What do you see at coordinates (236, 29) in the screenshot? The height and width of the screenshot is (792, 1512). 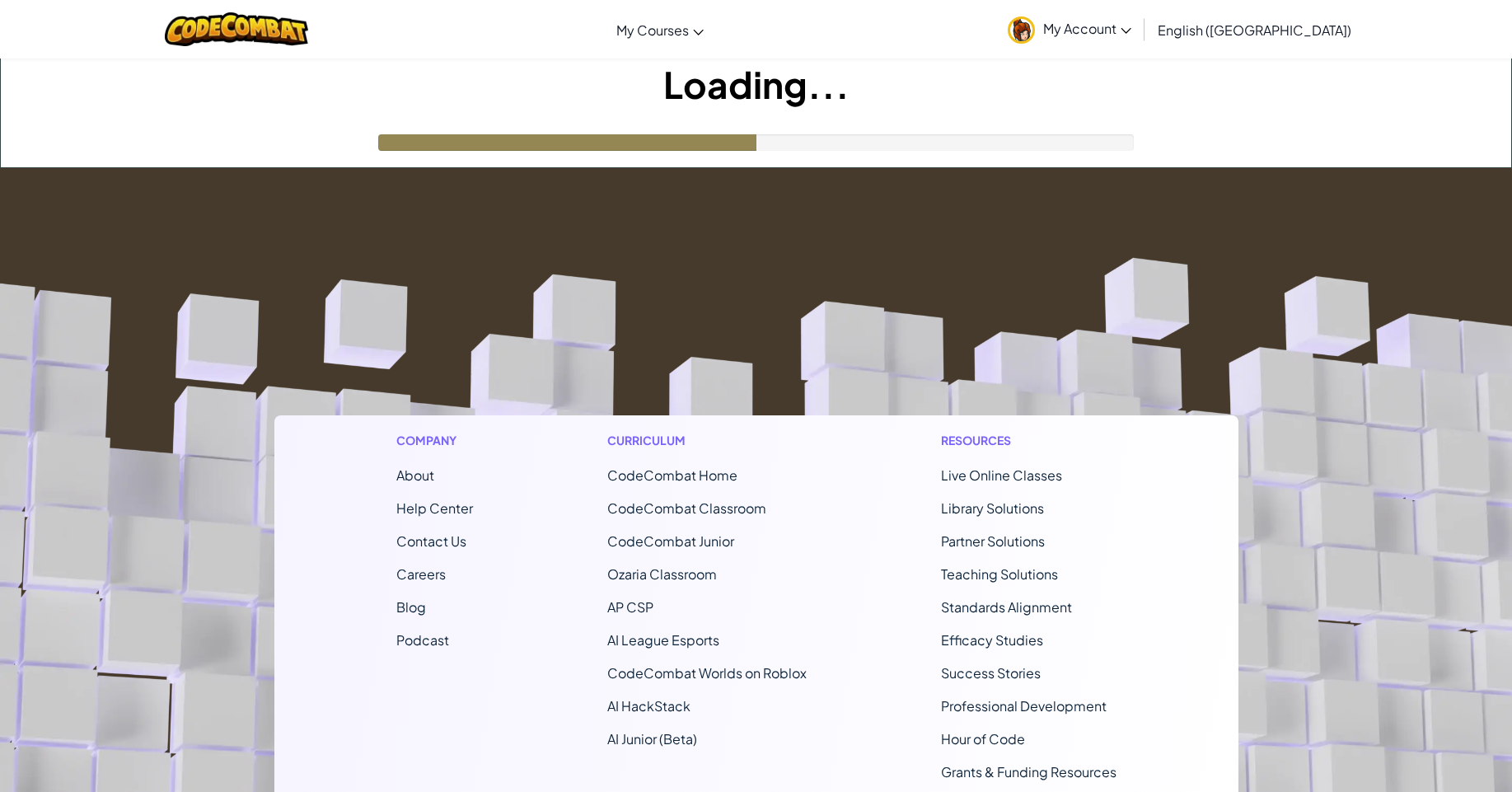 I see `a: CodeCombat logo` at bounding box center [236, 29].